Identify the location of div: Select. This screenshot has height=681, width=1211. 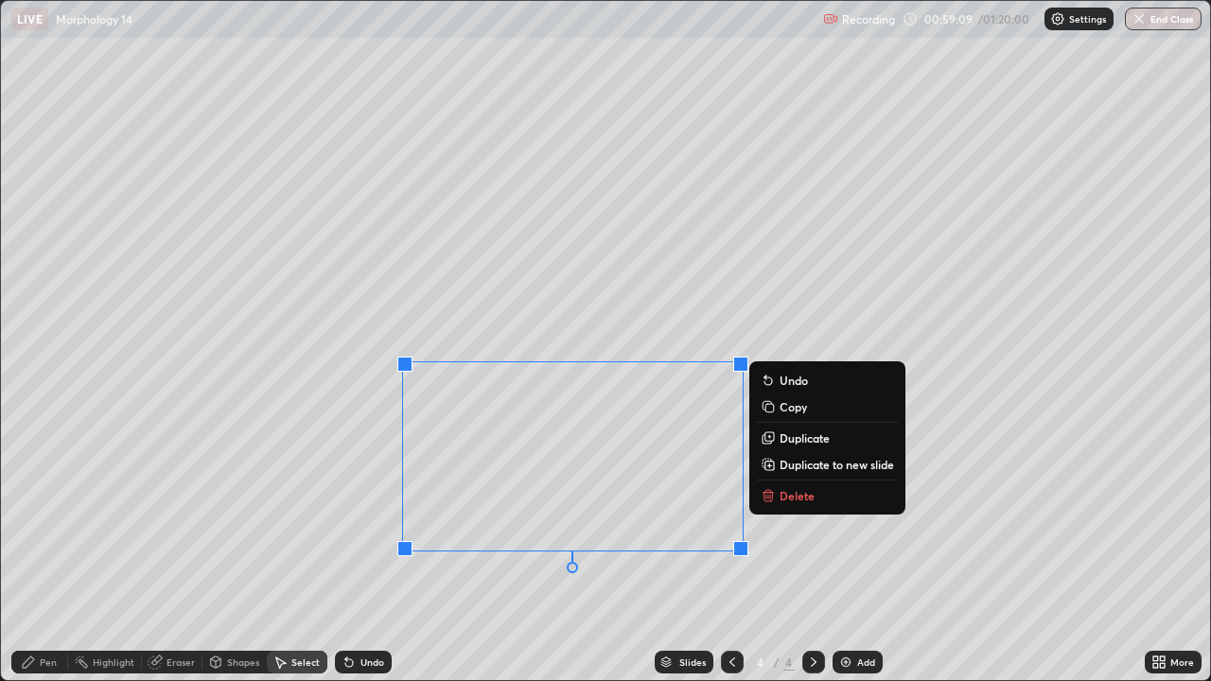
(306, 662).